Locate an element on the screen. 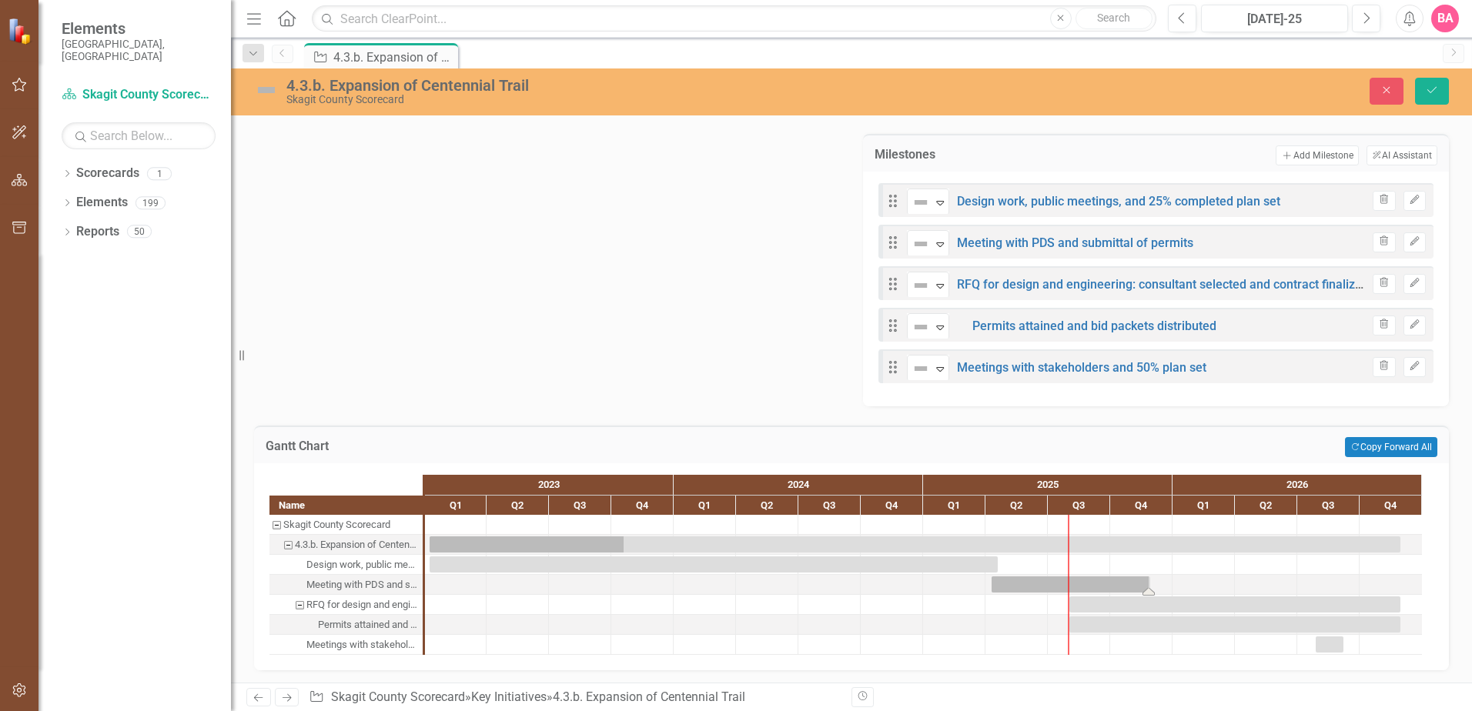 The width and height of the screenshot is (1472, 711). div: Name is located at coordinates (346, 505).